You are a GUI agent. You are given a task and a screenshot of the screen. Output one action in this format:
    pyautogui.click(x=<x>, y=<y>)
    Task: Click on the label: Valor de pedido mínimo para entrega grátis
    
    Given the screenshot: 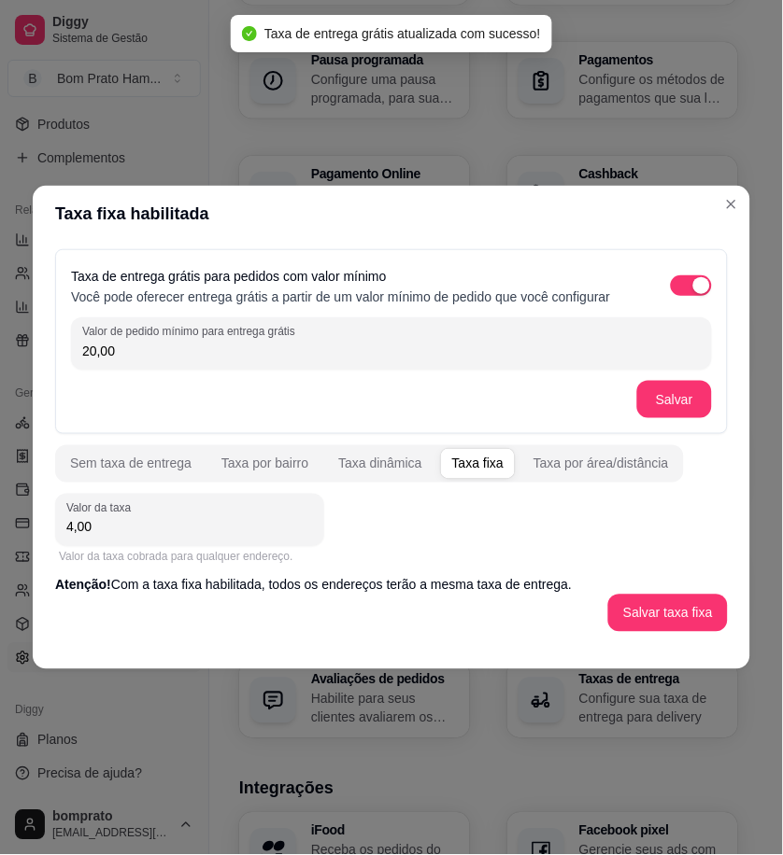 What is the action you would take?
    pyautogui.click(x=191, y=332)
    